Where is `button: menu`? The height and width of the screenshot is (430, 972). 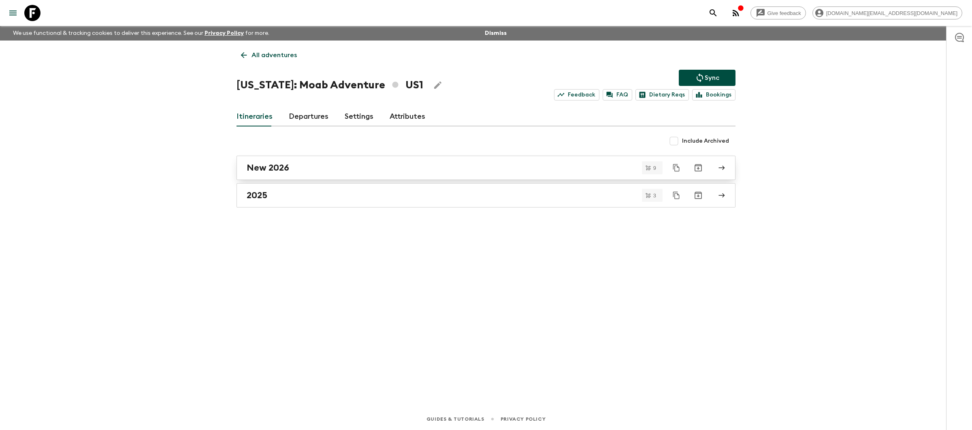 button: menu is located at coordinates (13, 13).